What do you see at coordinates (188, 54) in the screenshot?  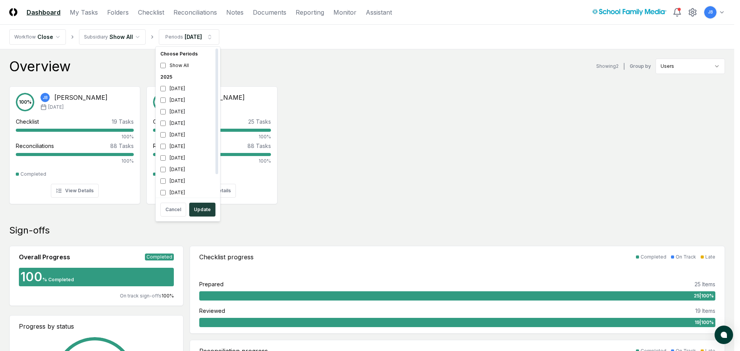 I see `div: Choose Periods` at bounding box center [188, 54].